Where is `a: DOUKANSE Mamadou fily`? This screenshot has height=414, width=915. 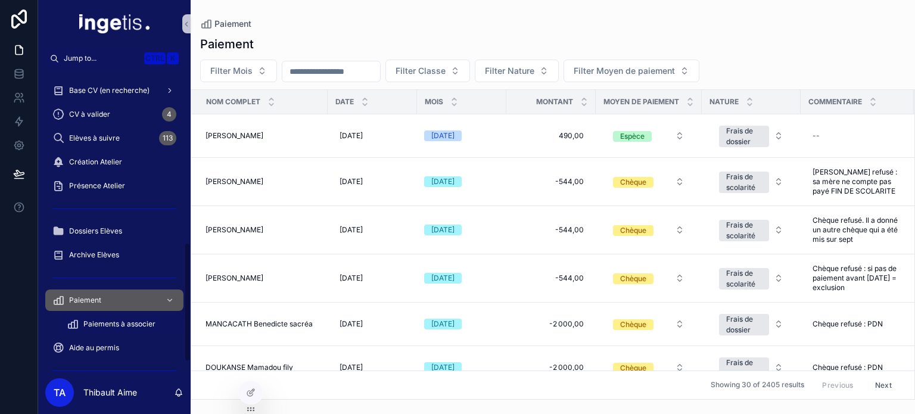 a: DOUKANSE Mamadou fily is located at coordinates (263, 368).